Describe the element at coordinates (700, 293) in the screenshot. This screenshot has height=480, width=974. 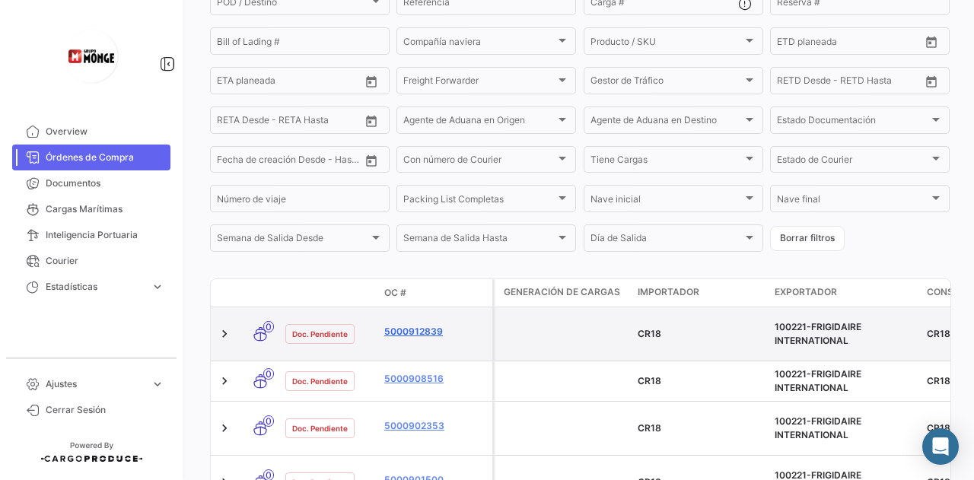
I see `datatable-header-cell: Importador` at that location.